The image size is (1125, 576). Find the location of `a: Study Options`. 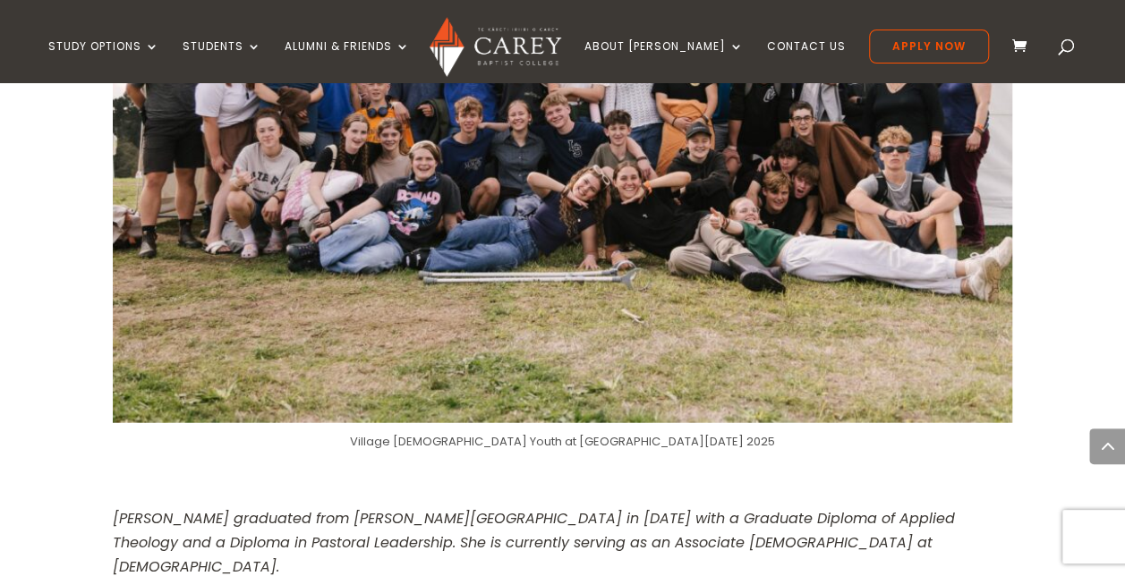

a: Study Options is located at coordinates (104, 61).